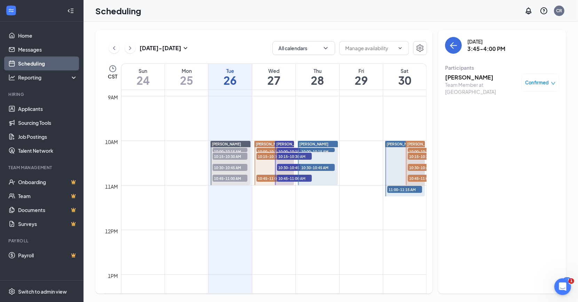  What do you see at coordinates (48, 63) in the screenshot?
I see `a: Scheduling` at bounding box center [48, 63].